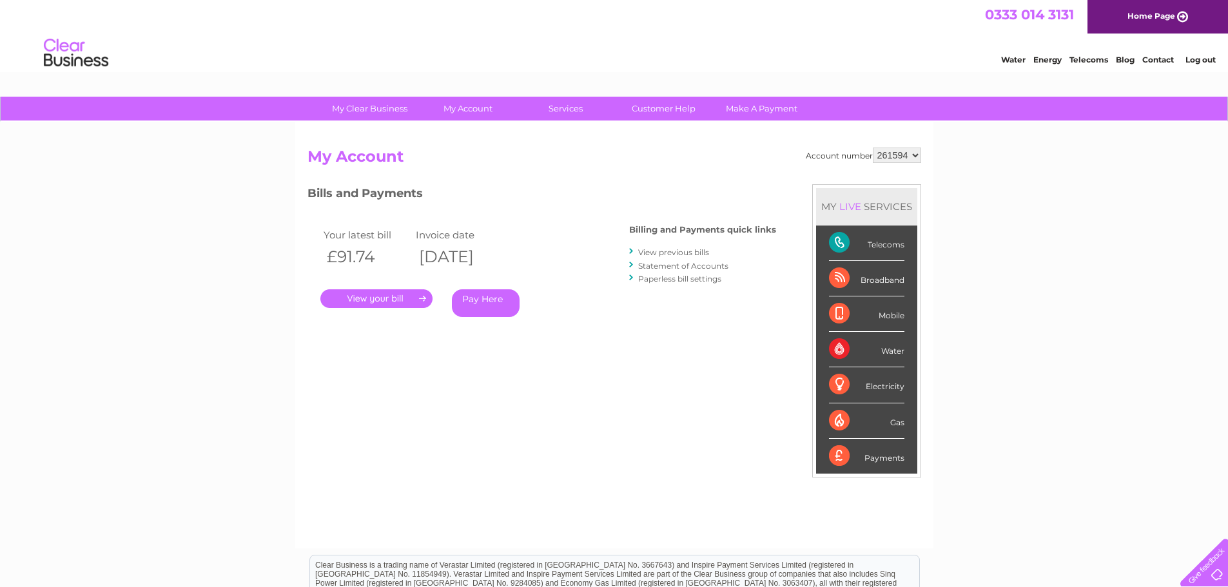 Image resolution: width=1228 pixels, height=587 pixels. What do you see at coordinates (867, 457) in the screenshot?
I see `div: Payments` at bounding box center [867, 457].